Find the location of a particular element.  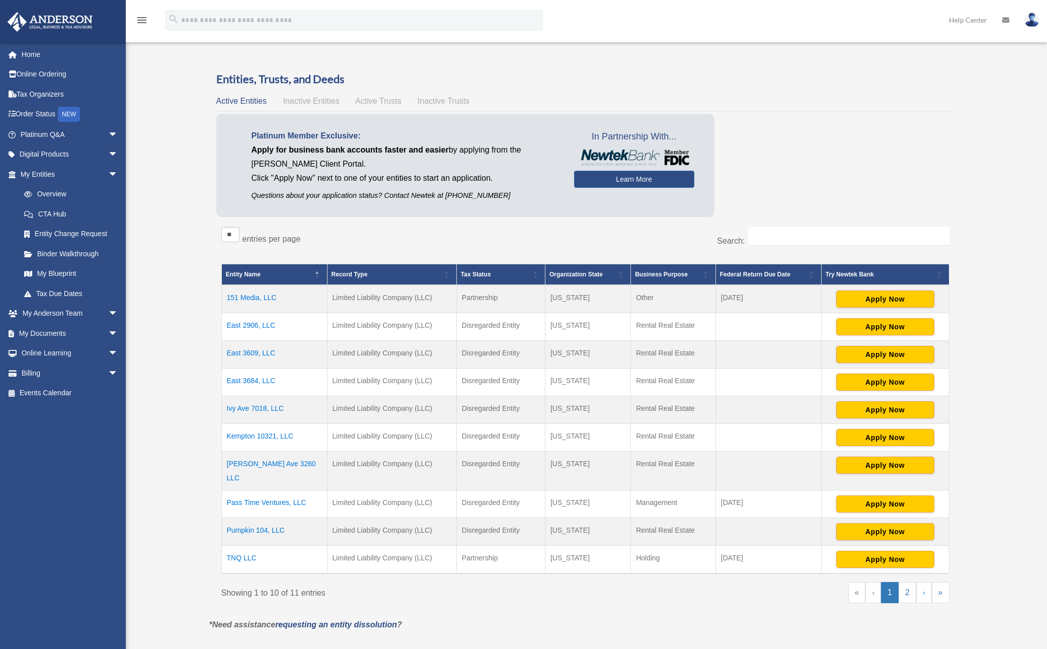

i: menu is located at coordinates (142, 20).